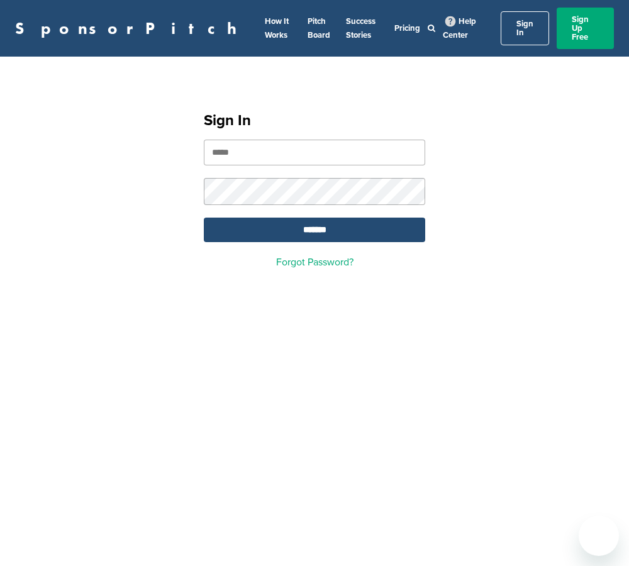  Describe the element at coordinates (360, 28) in the screenshot. I see `a: Success Stories` at that location.